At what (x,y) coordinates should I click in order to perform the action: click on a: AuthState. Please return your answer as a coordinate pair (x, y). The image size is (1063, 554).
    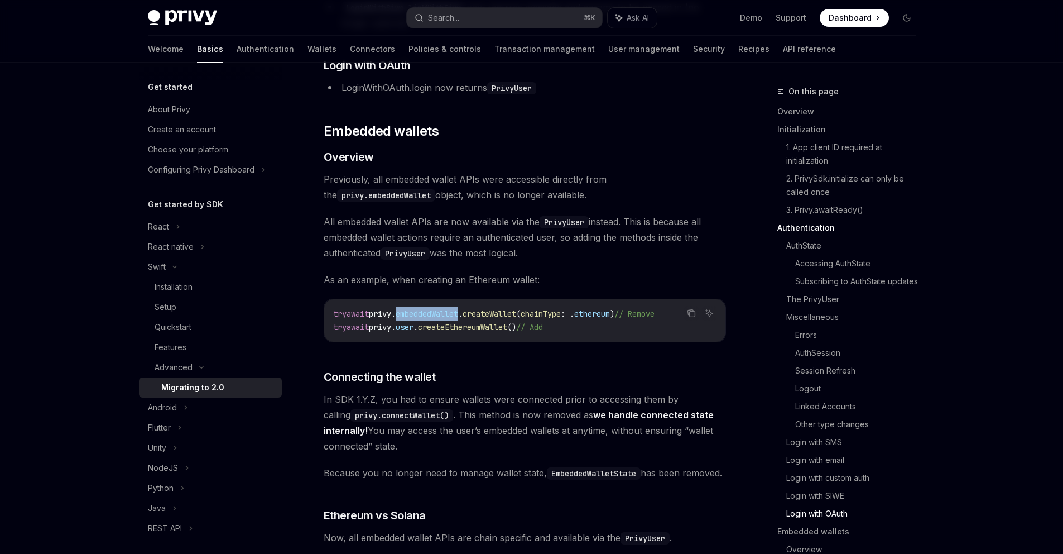
    Looking at the image, I should click on (856, 246).